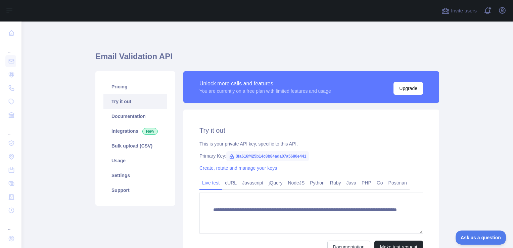 Image resolution: width=513 pixels, height=248 pixels. I want to click on button: Invite users, so click(459, 11).